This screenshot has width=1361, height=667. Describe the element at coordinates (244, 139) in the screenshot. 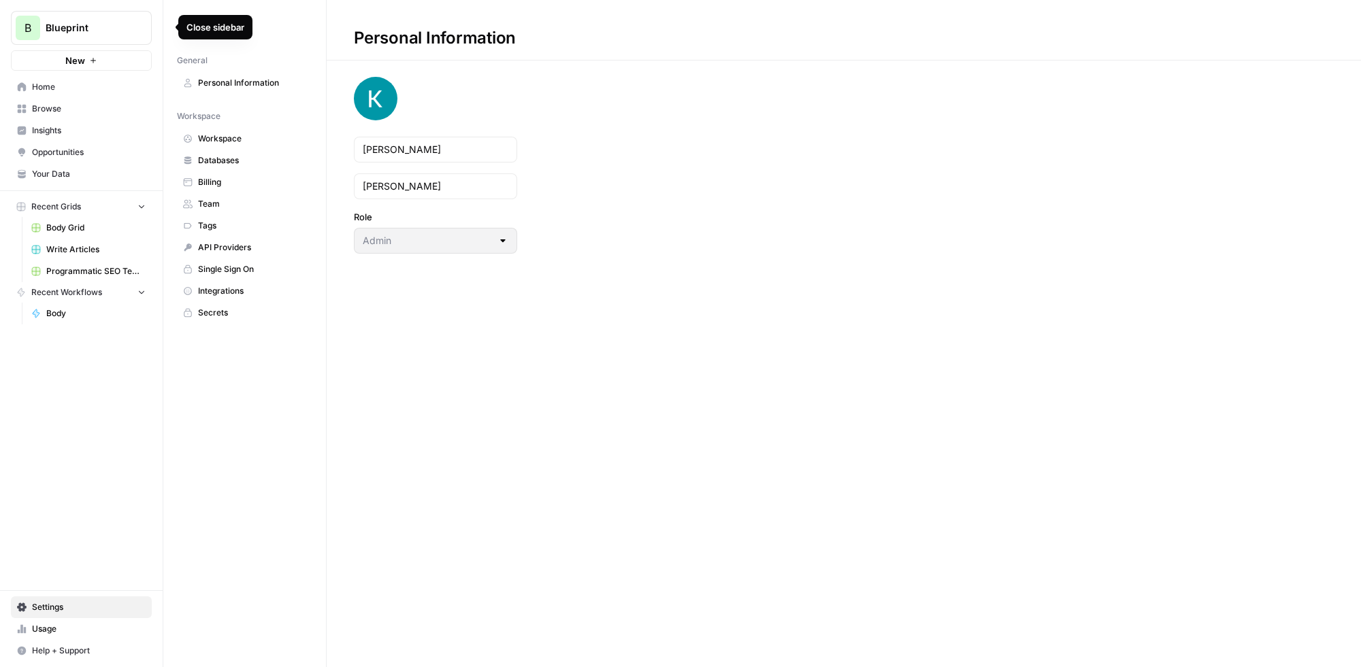

I see `a: Workspace` at that location.